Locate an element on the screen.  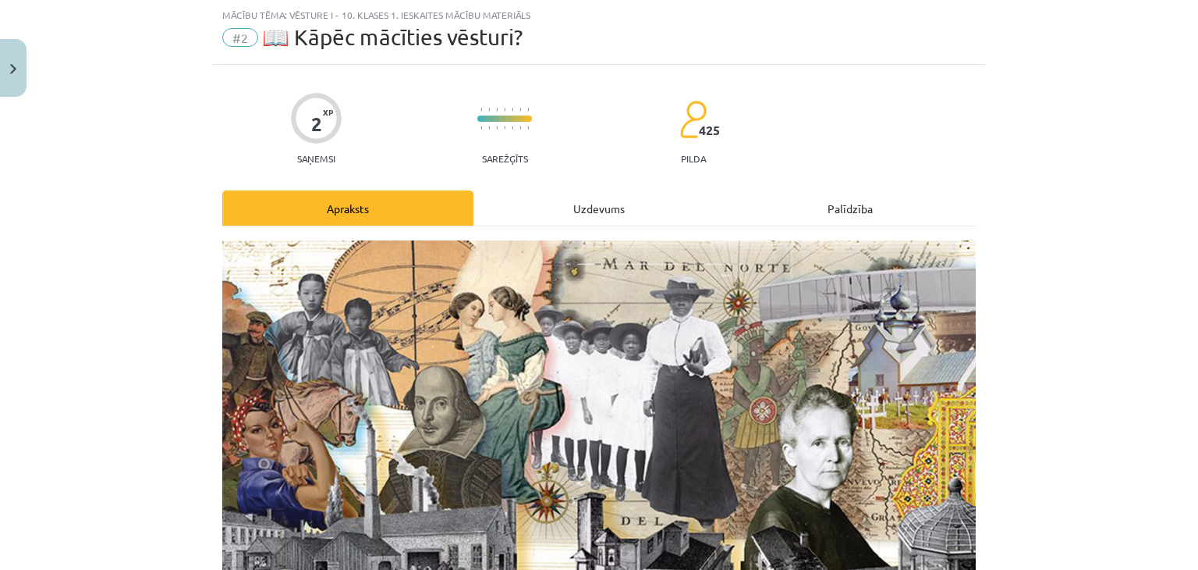
img: students-c634bb4e5e11cddfef0936a35e636f08e4e9abd3cc4e673bd6f9a4125e45ecb1.svg is located at coordinates (693, 119).